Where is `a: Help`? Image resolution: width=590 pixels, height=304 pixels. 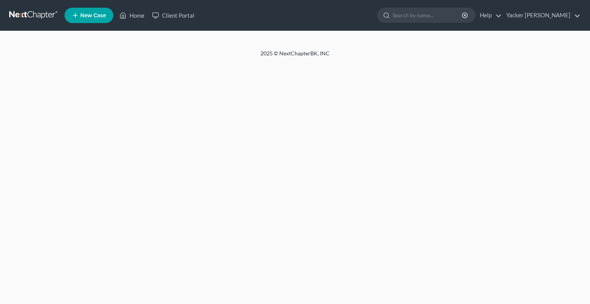
a: Help is located at coordinates (488, 15).